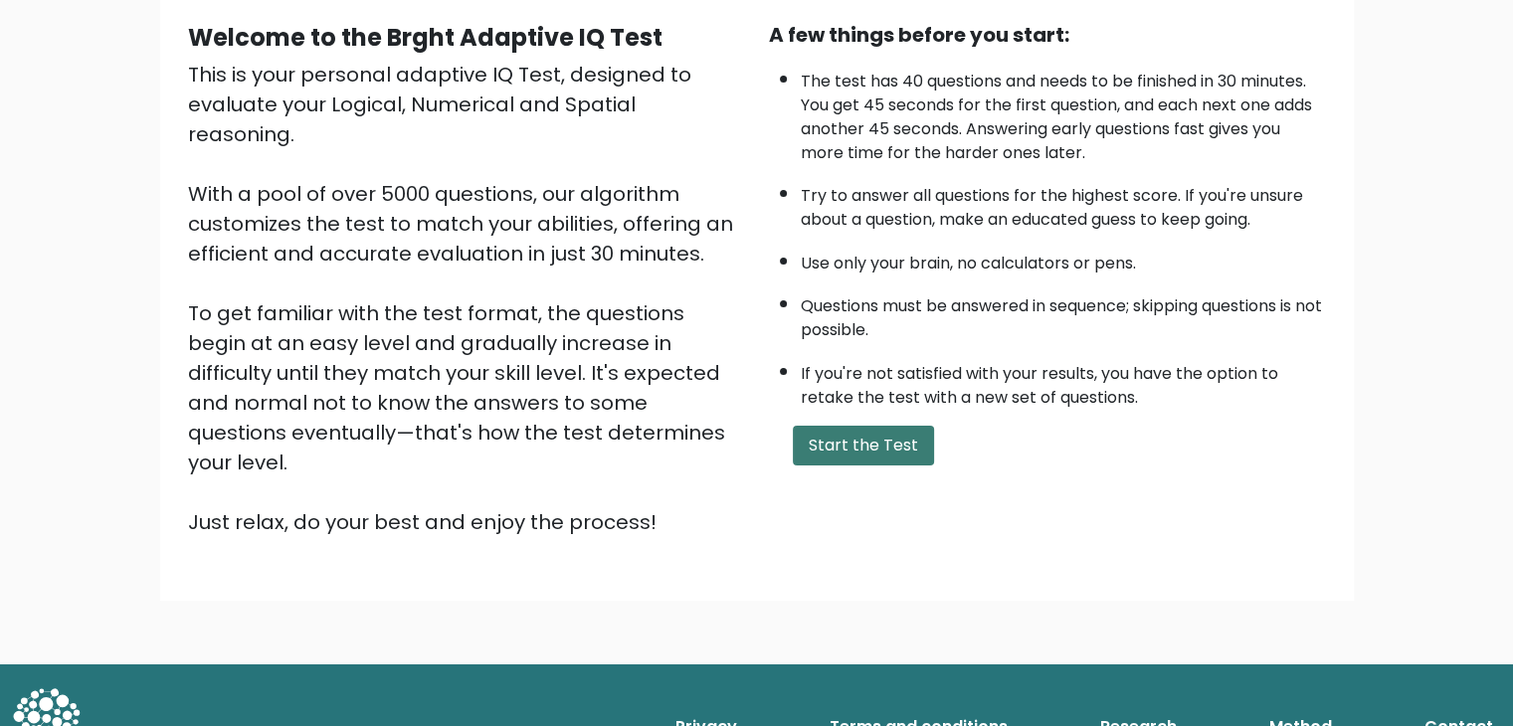  What do you see at coordinates (425, 37) in the screenshot?
I see `b: Welcome to the Brght Adaptive IQ Test` at bounding box center [425, 37].